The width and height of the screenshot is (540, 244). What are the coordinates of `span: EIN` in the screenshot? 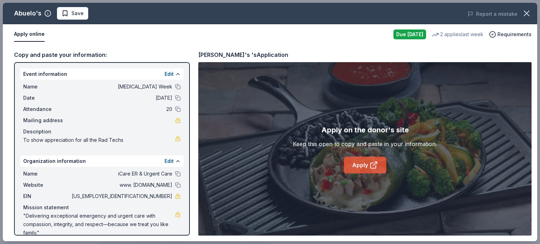 It's located at (47, 196).